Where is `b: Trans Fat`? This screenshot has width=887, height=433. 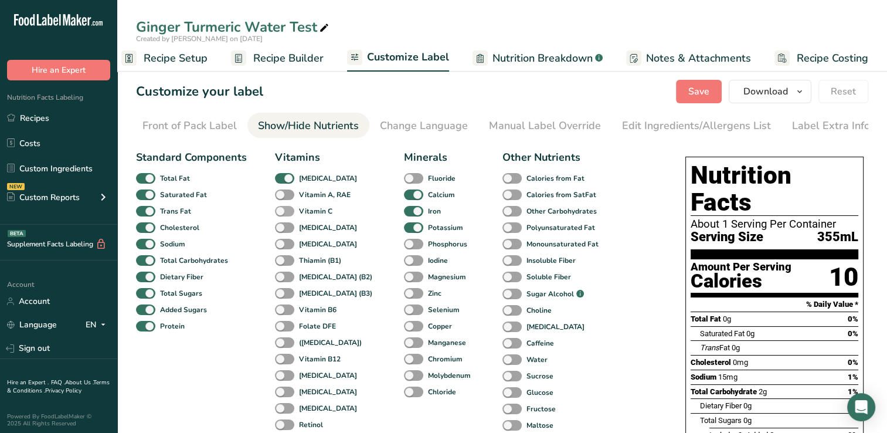
b: Trans Fat is located at coordinates (175, 211).